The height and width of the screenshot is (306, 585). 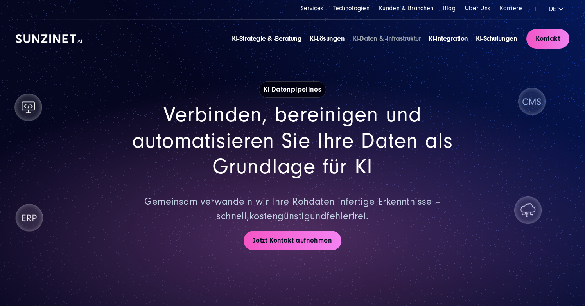 I want to click on a: Kontakt, so click(x=548, y=39).